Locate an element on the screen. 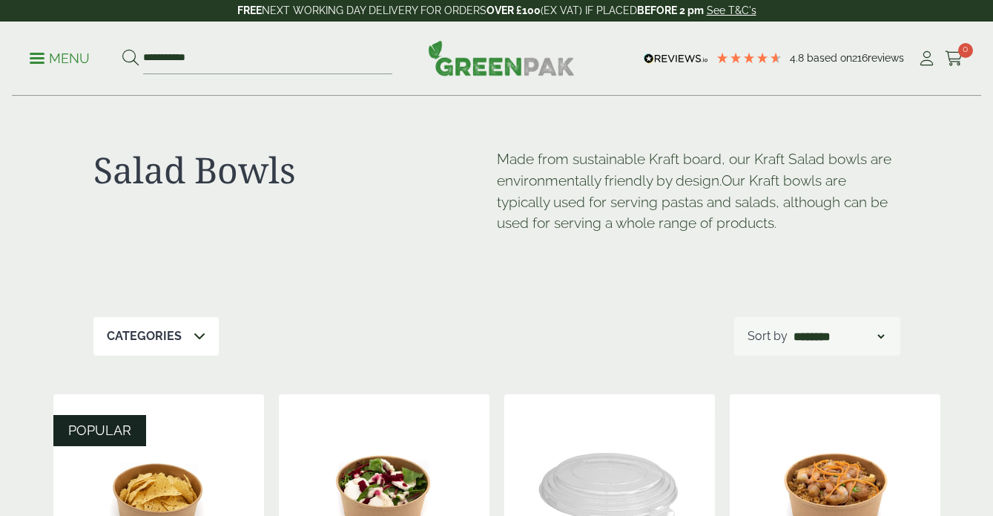 The image size is (993, 516). p: Menu is located at coordinates (59, 59).